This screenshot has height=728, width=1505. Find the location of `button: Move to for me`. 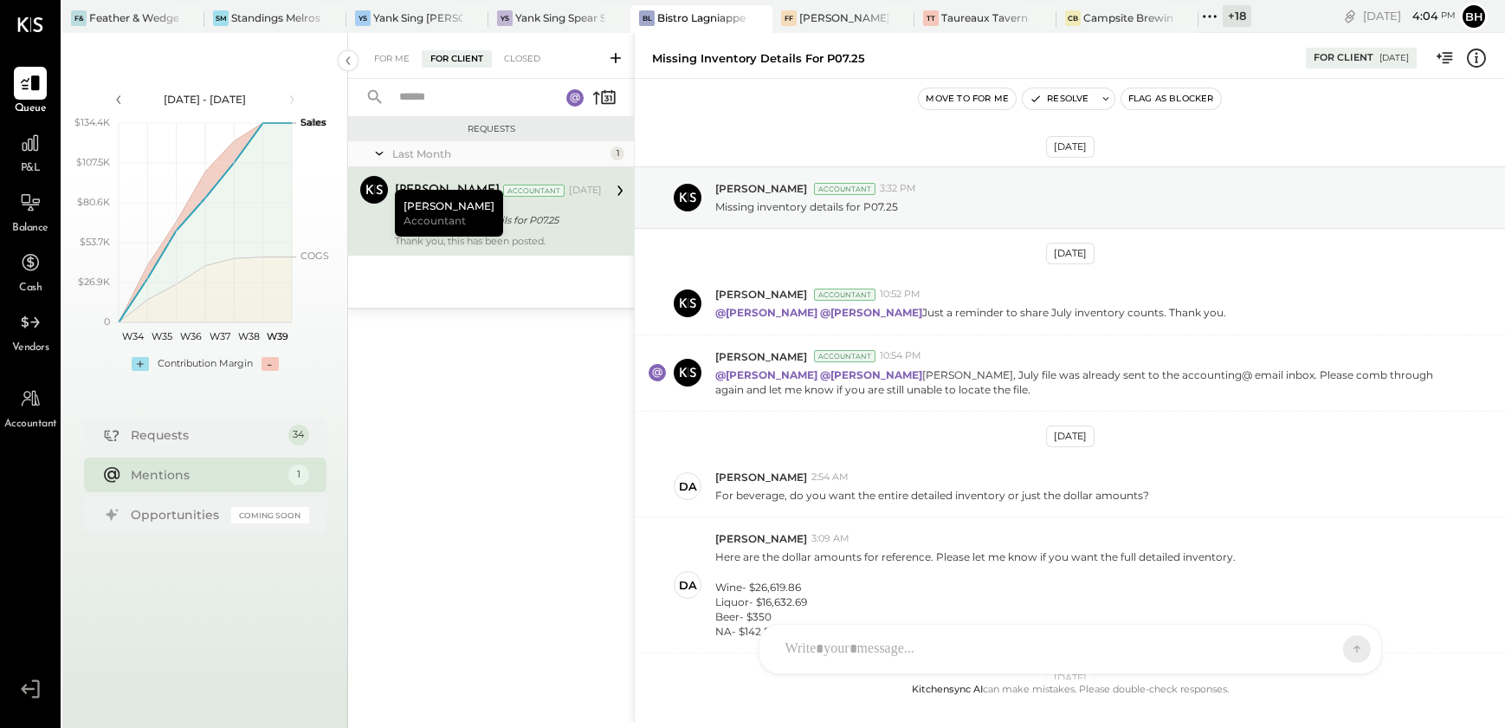

button: Move to for me is located at coordinates (967, 99).